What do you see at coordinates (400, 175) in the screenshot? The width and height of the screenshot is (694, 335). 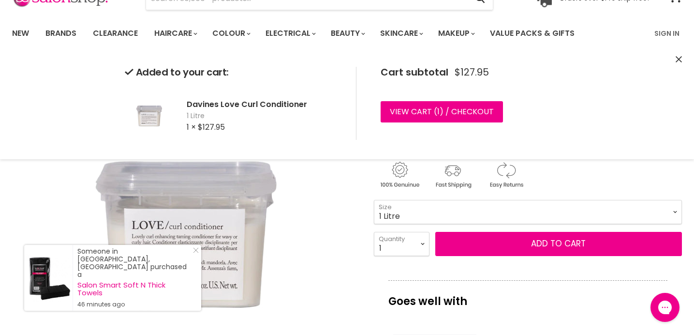 I see `img: genuine.gif` at bounding box center [400, 175].